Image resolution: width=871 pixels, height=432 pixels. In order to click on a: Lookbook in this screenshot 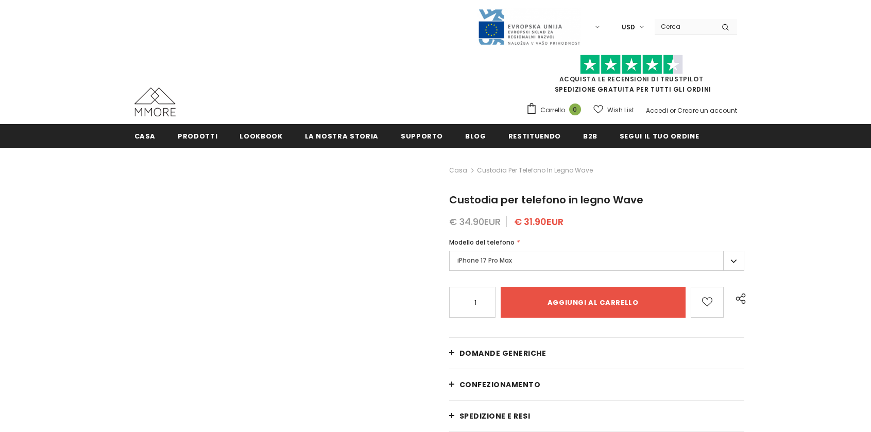, I will do `click(261, 135)`.